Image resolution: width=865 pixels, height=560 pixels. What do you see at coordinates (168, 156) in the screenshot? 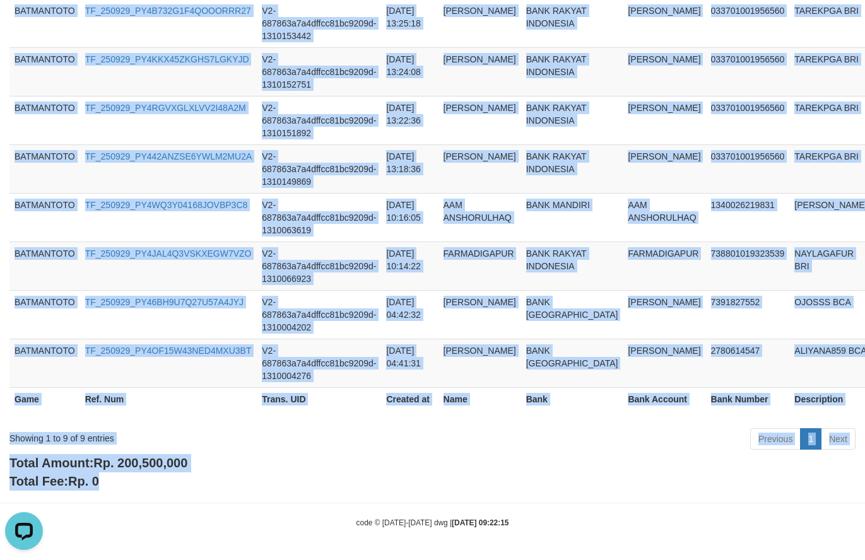
I see `a: TF_250929_PY442ANZSE6YWLM2MU2A` at bounding box center [168, 156].